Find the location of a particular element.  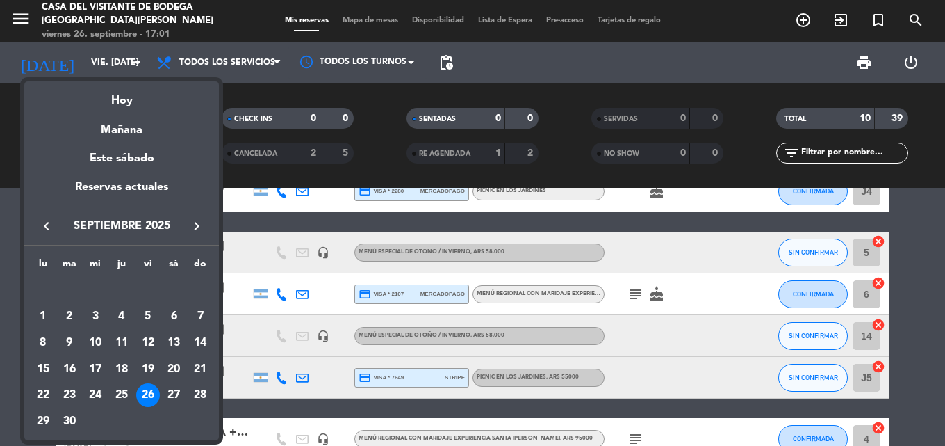

div: 11 is located at coordinates (122, 343).